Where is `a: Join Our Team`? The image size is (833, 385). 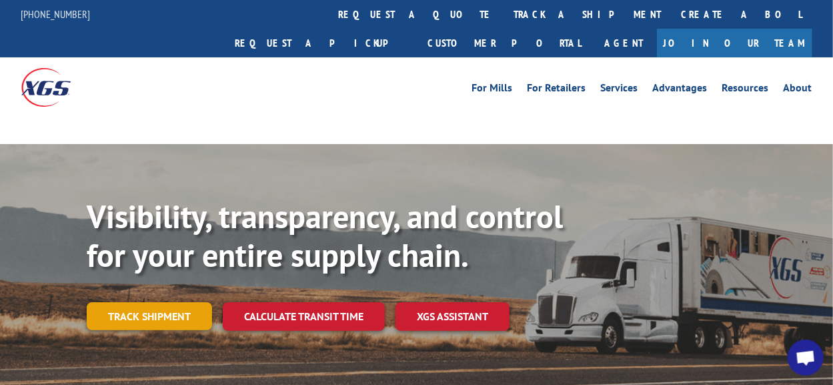
a: Join Our Team is located at coordinates (734, 43).